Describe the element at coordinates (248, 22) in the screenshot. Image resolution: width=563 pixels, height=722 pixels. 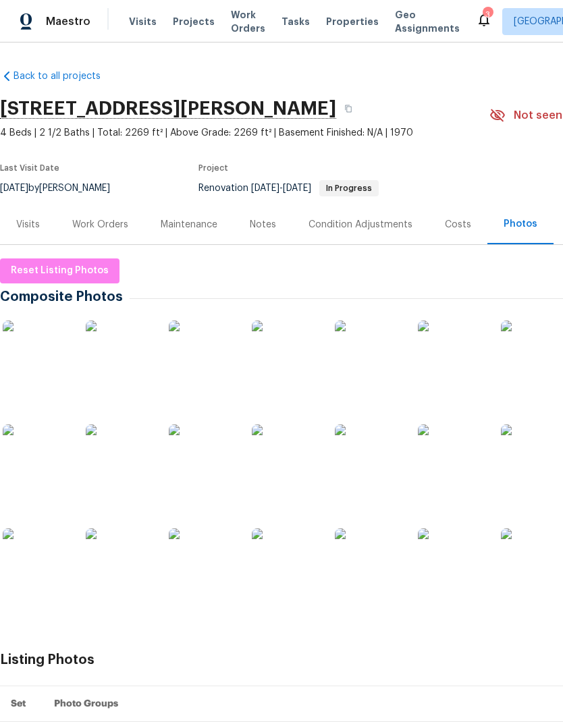
I see `span: Work Orders` at that location.